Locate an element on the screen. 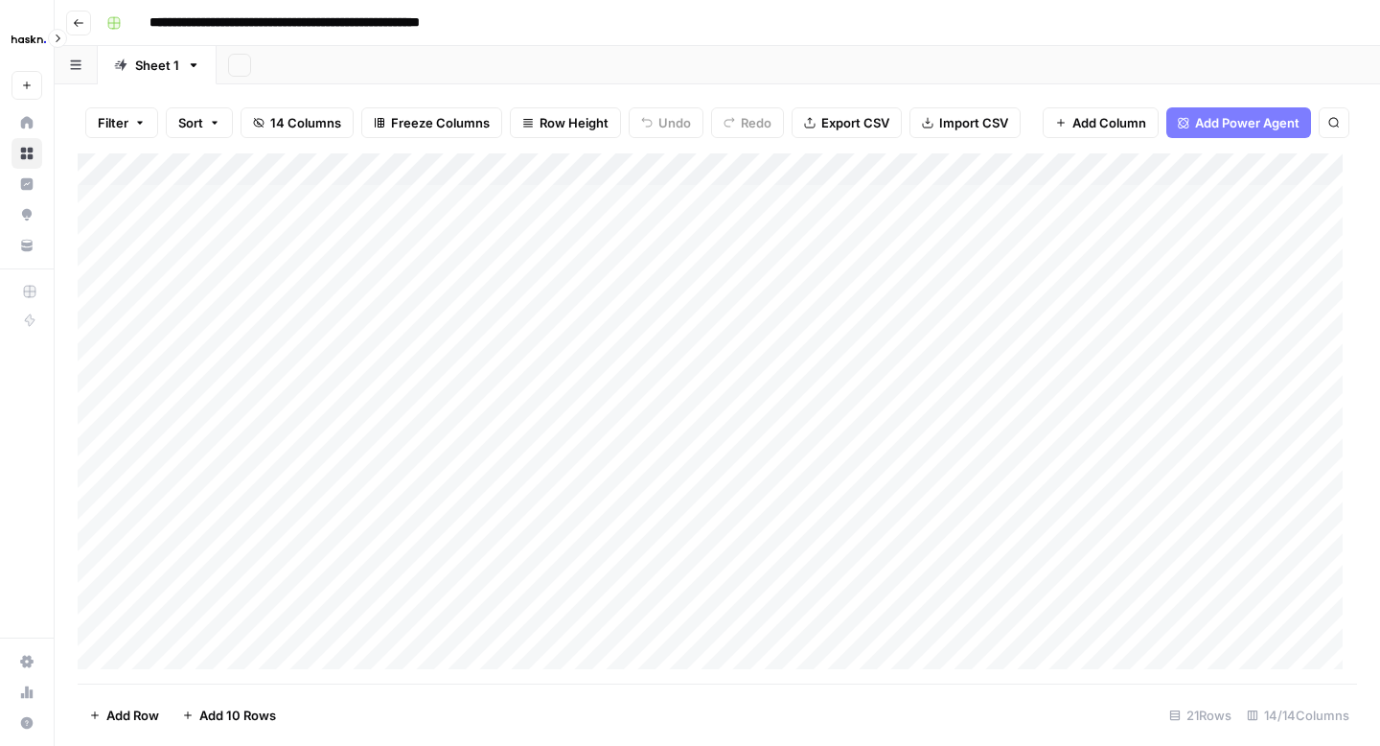 This screenshot has width=1380, height=746. a: Usage is located at coordinates (27, 692).